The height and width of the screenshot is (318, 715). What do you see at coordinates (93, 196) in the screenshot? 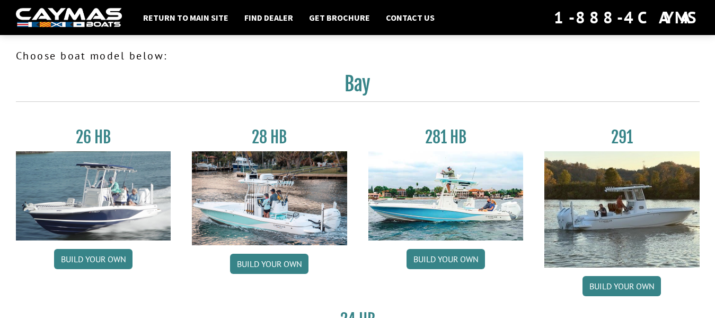
I see `img: 26_new_photo_resized.jpg` at bounding box center [93, 196].